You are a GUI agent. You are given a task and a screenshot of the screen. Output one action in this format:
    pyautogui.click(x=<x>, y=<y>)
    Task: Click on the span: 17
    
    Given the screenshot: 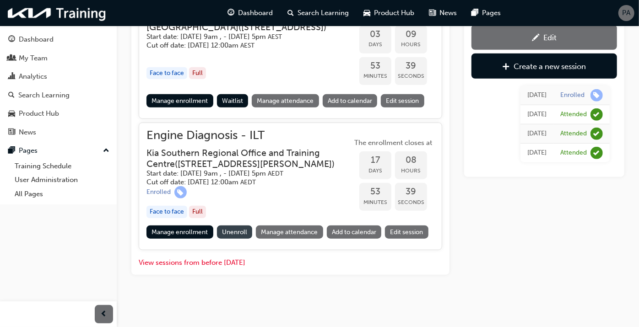 What is the action you would take?
    pyautogui.click(x=375, y=160)
    